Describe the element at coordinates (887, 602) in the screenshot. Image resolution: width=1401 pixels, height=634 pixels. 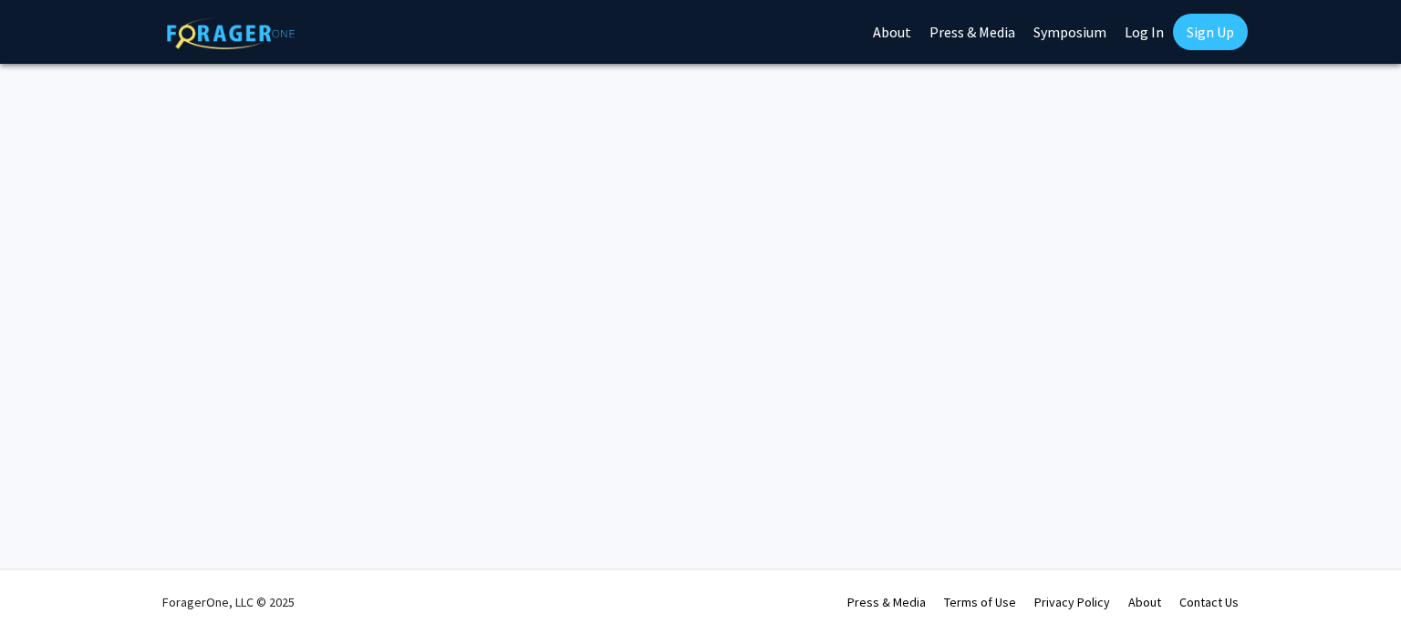
I see `a: Press & Media` at that location.